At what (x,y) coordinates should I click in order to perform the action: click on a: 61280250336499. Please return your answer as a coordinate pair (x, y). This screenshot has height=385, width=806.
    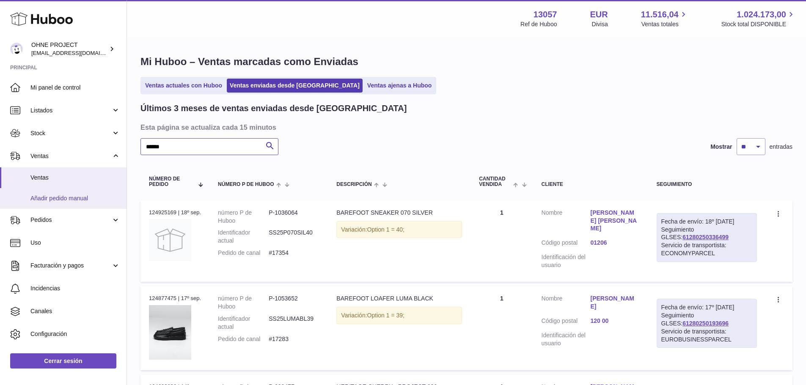
    Looking at the image, I should click on (705, 237).